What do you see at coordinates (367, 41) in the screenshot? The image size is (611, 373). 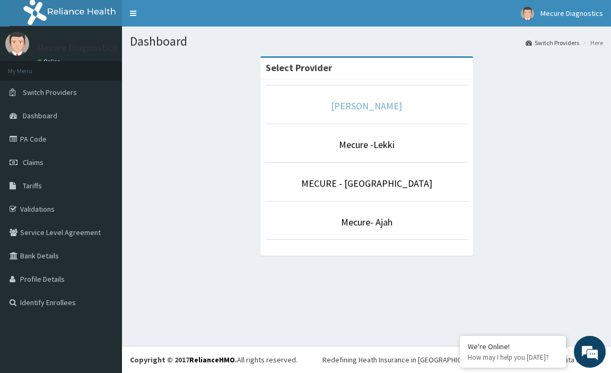 I see `h1: Dashboard` at bounding box center [367, 41].